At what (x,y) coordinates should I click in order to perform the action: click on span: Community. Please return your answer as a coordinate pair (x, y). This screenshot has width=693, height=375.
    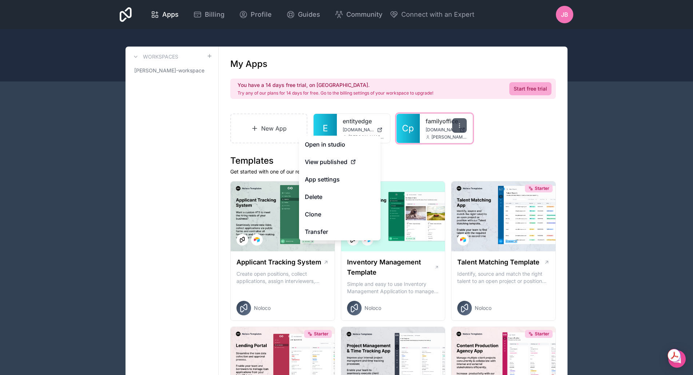
    Looking at the image, I should click on (364, 15).